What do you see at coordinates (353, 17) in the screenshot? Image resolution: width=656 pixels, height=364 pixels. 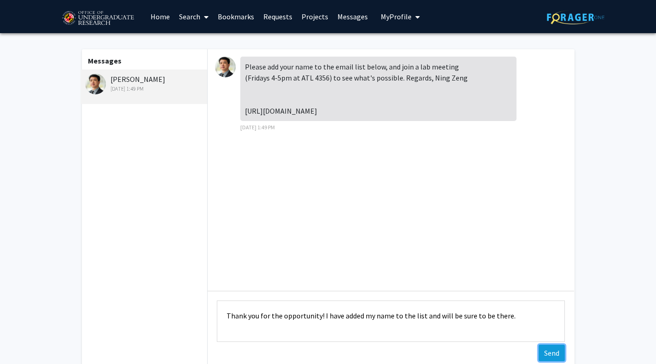 I see `a: Messages` at bounding box center [353, 17].